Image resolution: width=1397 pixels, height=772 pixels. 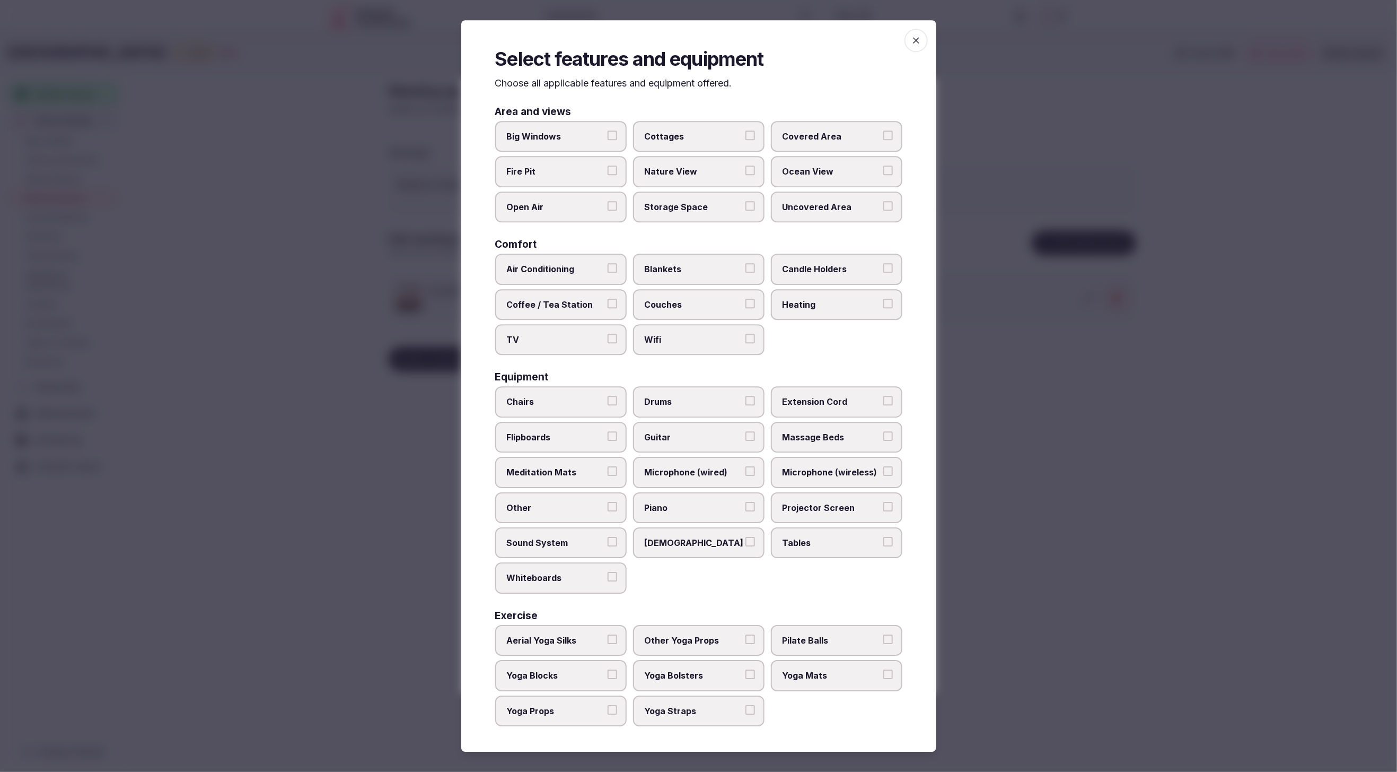 I want to click on span: Chairs, so click(x=556, y=402).